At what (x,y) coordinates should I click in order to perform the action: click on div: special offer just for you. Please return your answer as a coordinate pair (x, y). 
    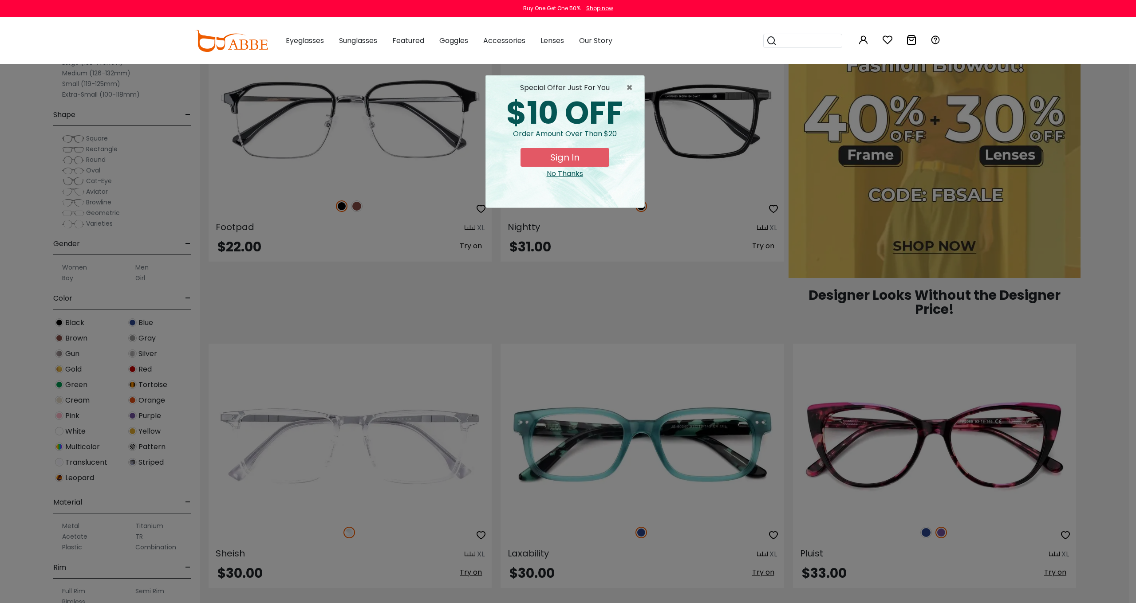
    Looking at the image, I should click on (565, 88).